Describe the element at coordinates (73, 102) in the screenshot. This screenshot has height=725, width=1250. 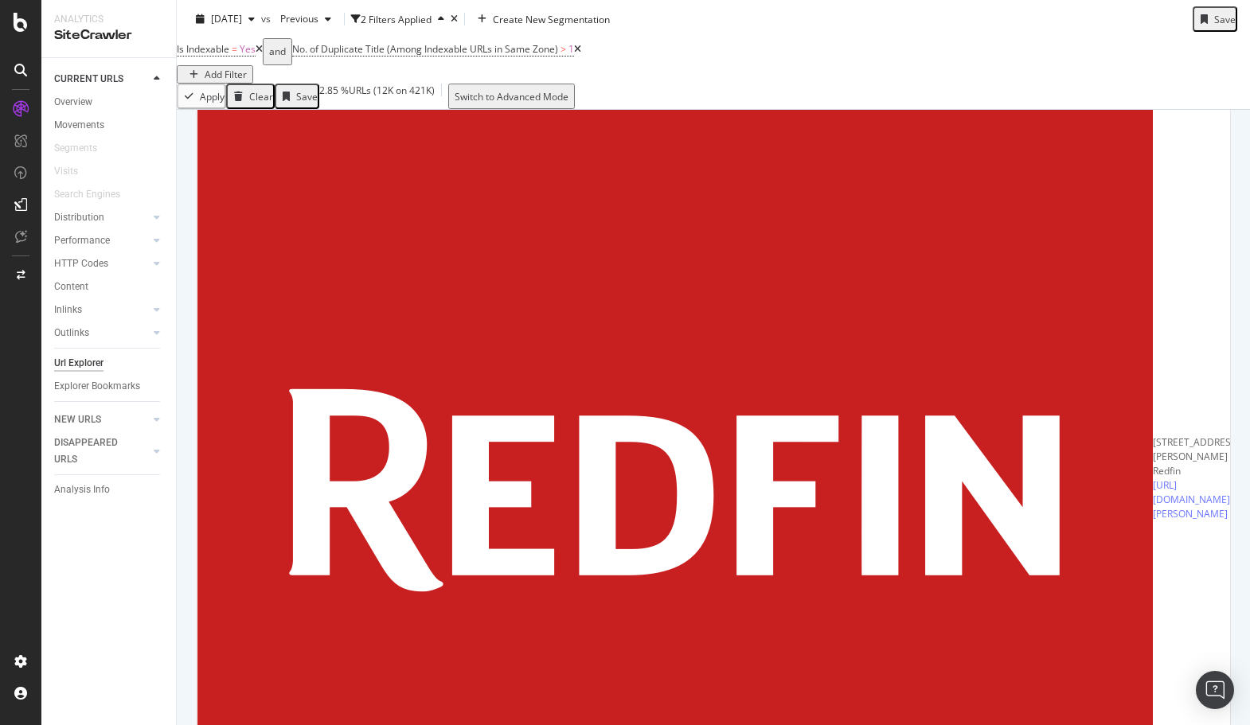
I see `div: Overview` at that location.